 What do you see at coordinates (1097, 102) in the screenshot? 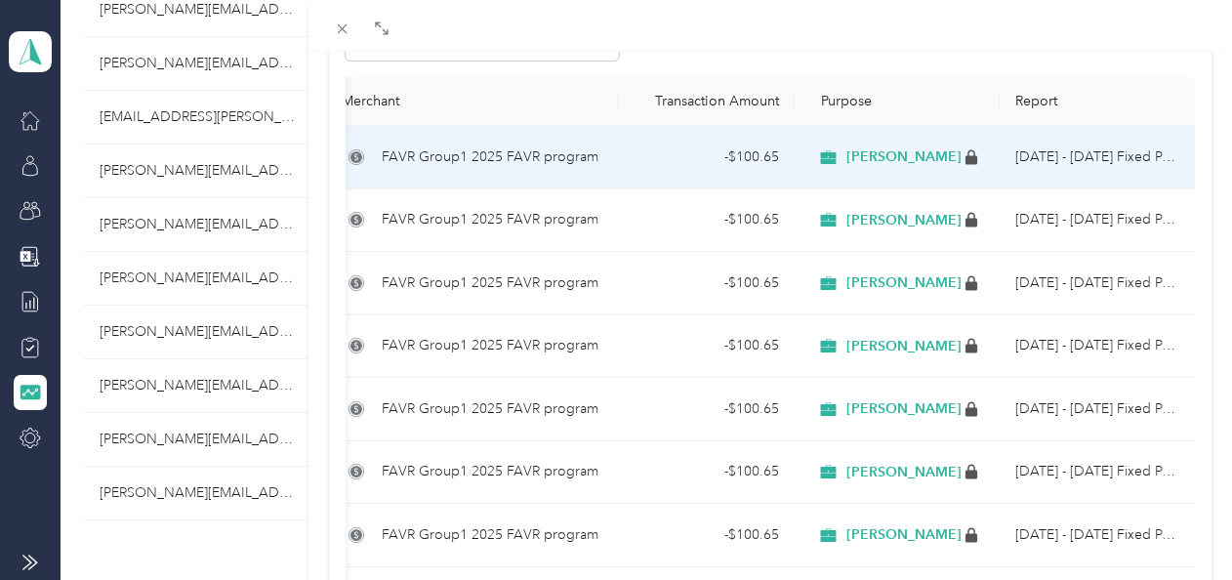
I see `th: Report` at bounding box center [1097, 102].